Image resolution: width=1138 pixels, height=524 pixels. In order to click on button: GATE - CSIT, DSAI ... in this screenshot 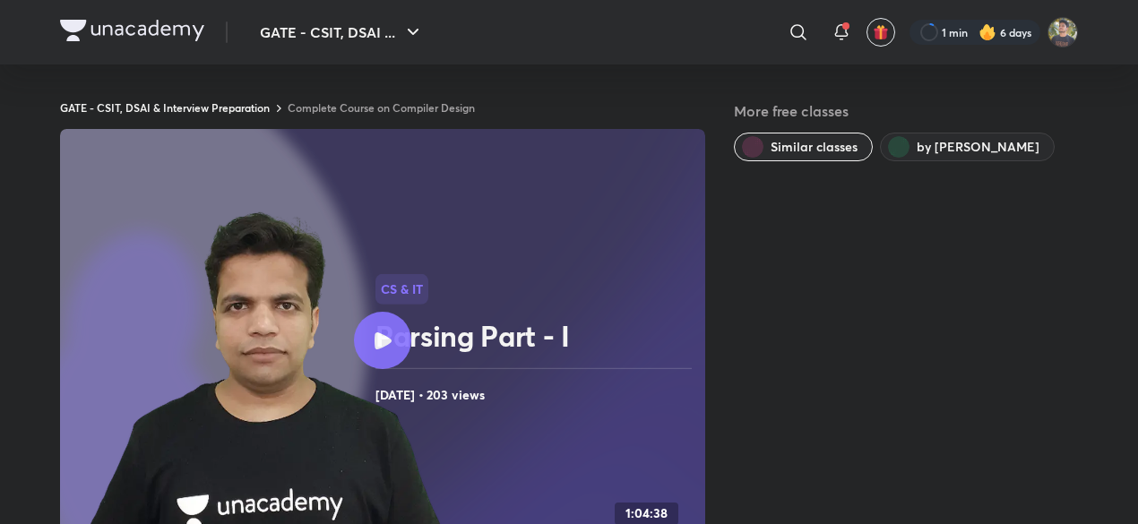, I will do `click(341, 32)`.